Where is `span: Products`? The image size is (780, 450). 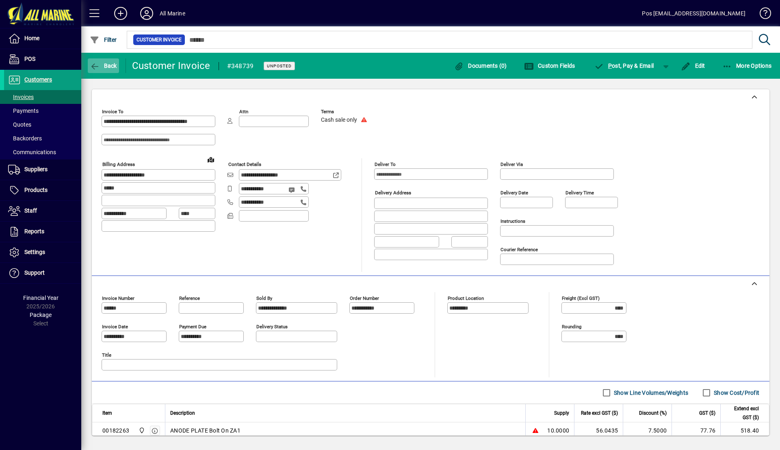 span: Products is located at coordinates (36, 190).